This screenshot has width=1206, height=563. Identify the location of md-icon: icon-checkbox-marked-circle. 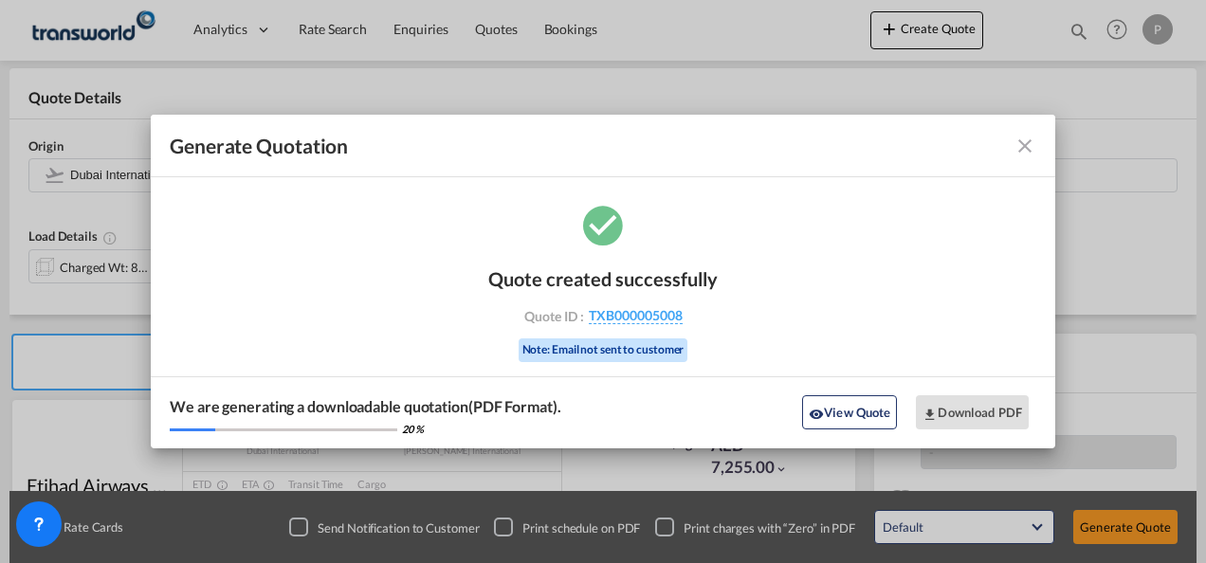
(603, 225).